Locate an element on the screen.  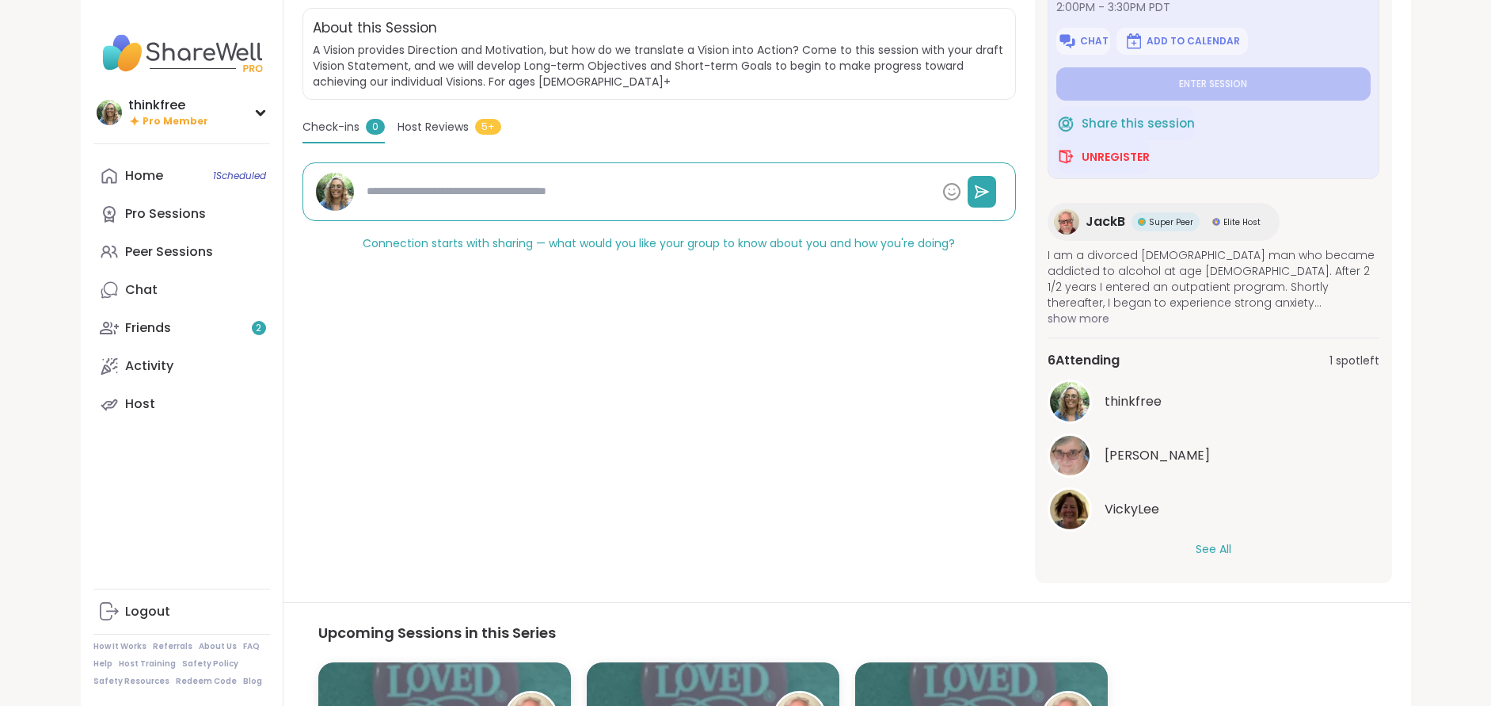
span: show more is located at coordinates (1213, 318).